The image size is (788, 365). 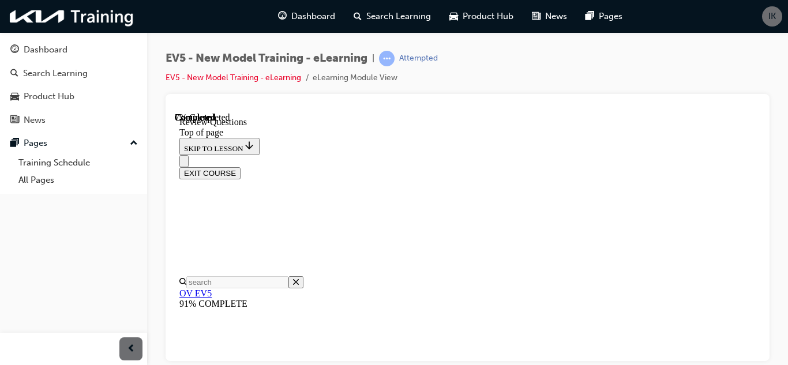 I want to click on span: News, so click(x=556, y=16).